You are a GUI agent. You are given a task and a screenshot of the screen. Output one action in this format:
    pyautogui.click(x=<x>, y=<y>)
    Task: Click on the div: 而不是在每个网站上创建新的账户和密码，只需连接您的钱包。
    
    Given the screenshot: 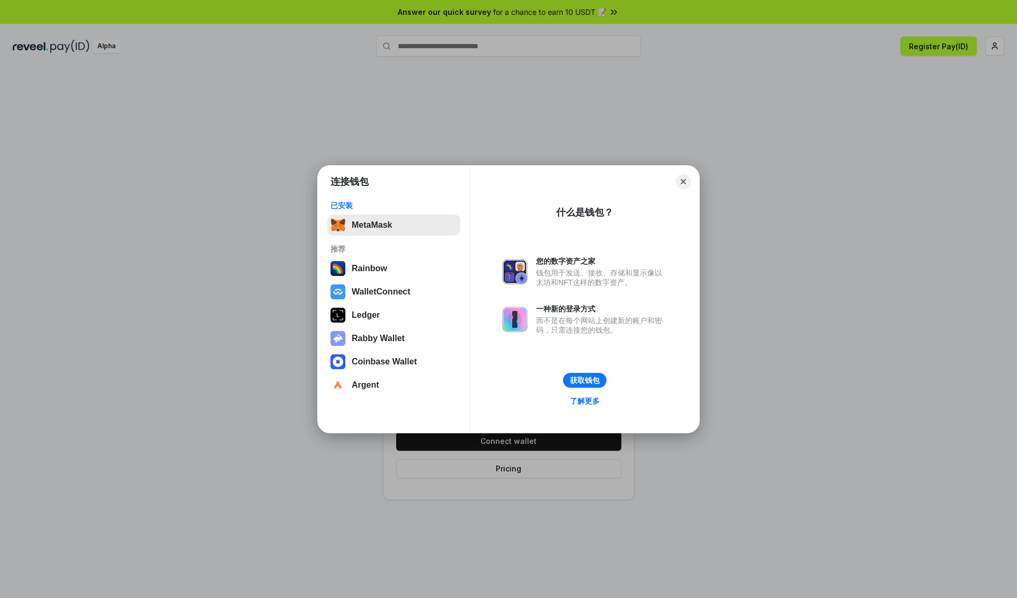 What is the action you would take?
    pyautogui.click(x=602, y=325)
    